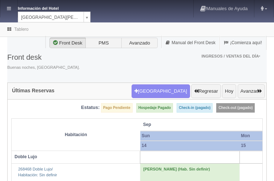 This screenshot has width=274, height=181. Describe the element at coordinates (189, 146) in the screenshot. I see `th: 14` at that location.